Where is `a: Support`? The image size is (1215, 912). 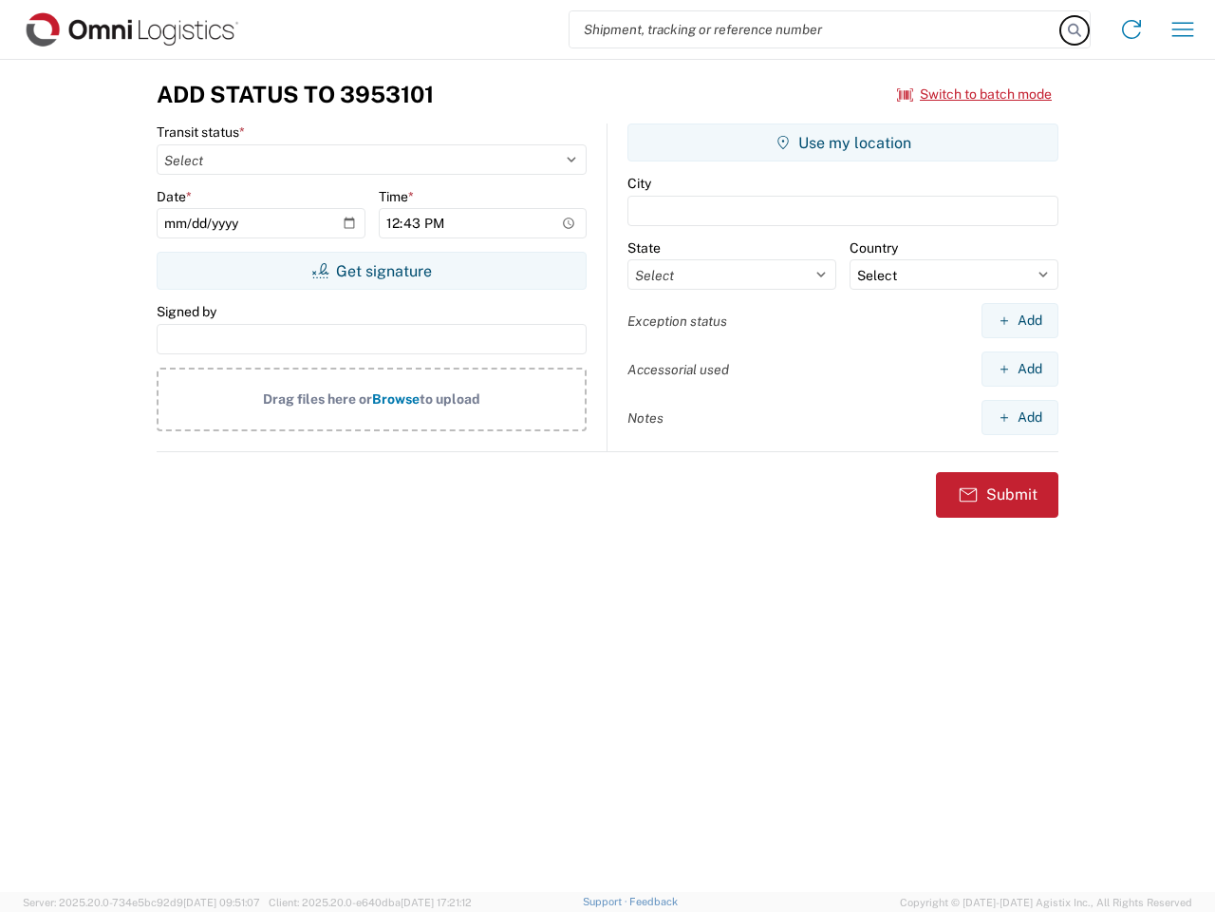
a: Support is located at coordinates (607, 901).